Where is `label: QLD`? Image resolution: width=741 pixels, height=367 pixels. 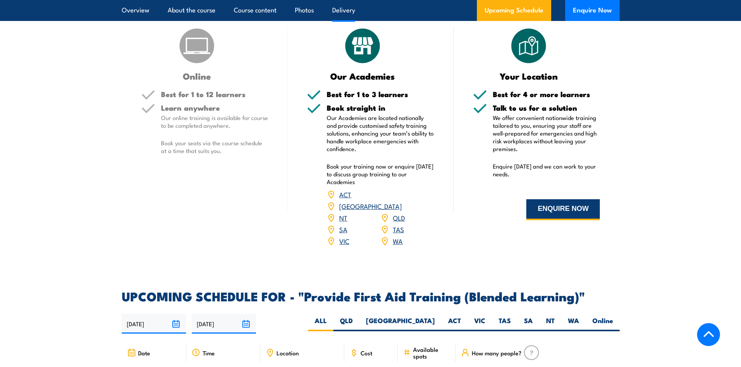
label: QLD is located at coordinates (346, 324).